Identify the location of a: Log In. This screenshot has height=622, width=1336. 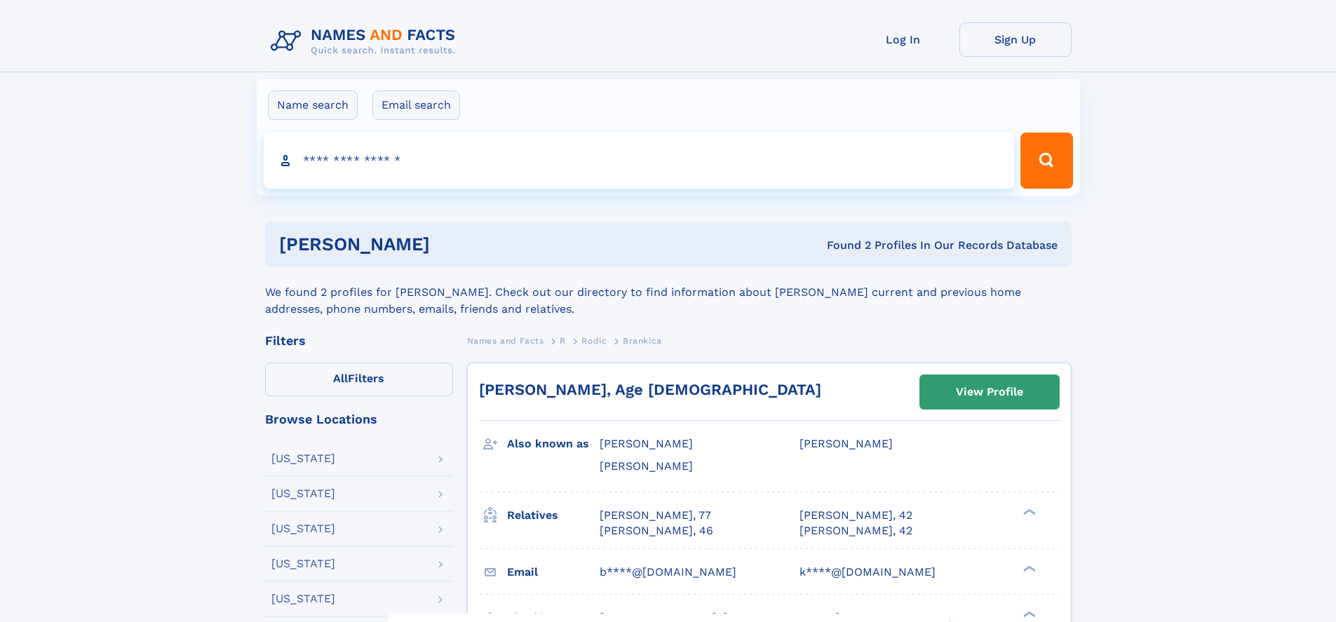
(903, 39).